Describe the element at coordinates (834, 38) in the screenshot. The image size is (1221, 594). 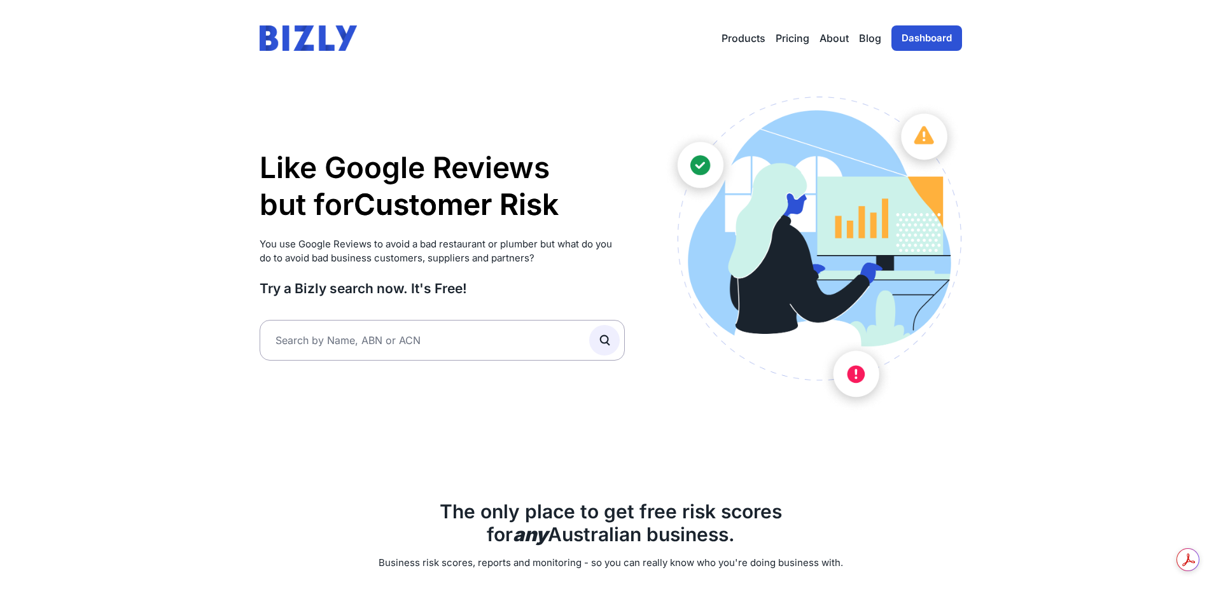
I see `a: About` at that location.